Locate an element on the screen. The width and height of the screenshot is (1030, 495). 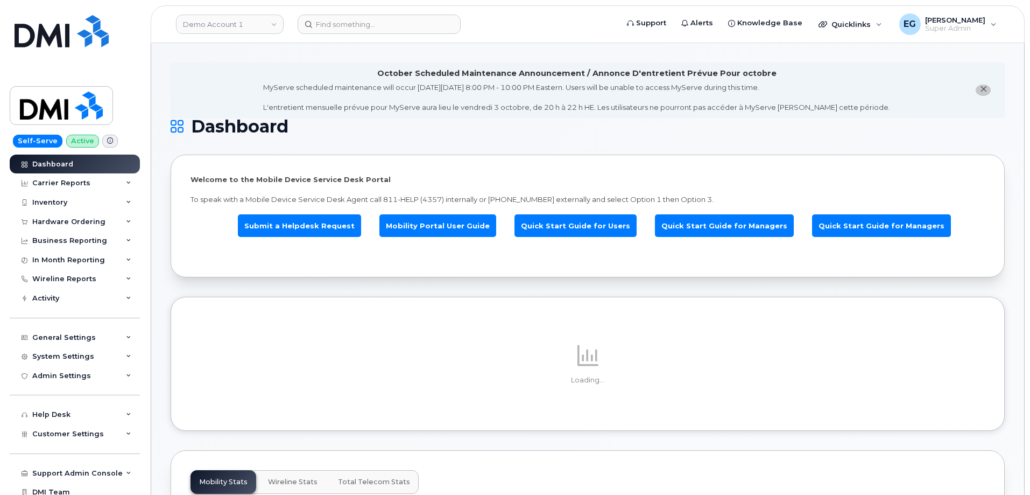
span: Wireline Stats is located at coordinates (293, 482).